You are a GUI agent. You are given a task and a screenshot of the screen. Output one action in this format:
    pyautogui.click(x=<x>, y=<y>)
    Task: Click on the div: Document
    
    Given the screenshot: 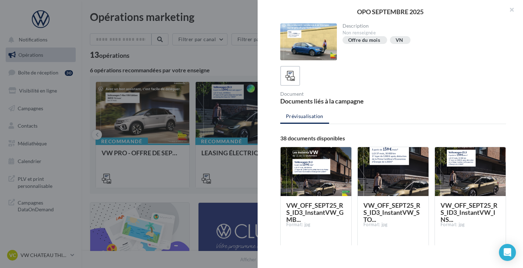 What is the action you would take?
    pyautogui.click(x=335, y=94)
    